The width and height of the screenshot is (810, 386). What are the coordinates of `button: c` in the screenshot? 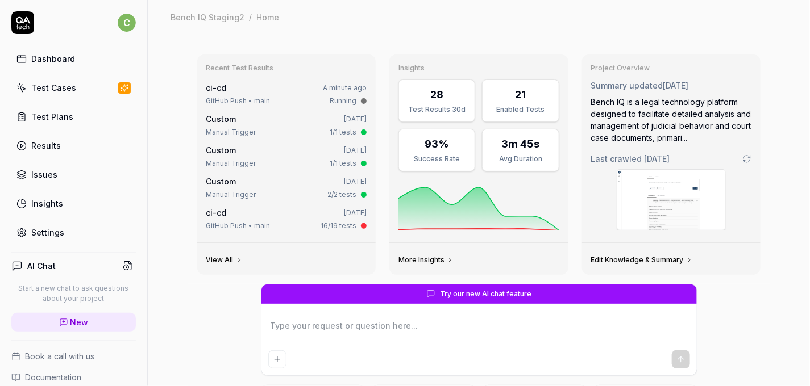 It's located at (127, 23).